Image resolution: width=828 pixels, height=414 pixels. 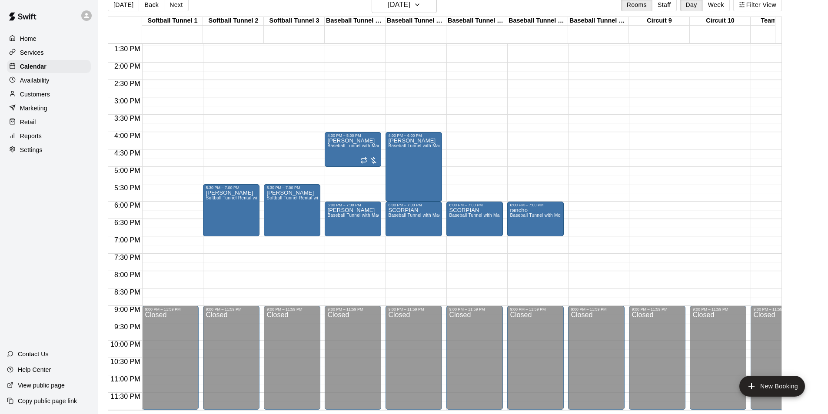 What do you see at coordinates (781, 21) in the screenshot?
I see `div: Team Room 1` at bounding box center [781, 21].